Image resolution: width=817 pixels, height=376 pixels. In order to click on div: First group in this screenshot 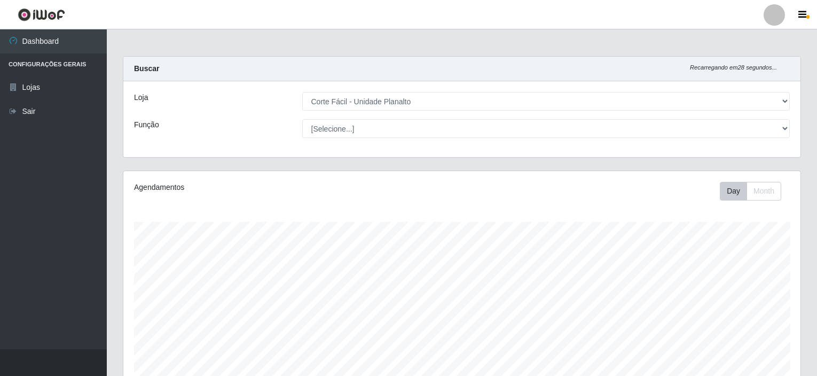, I will do `click(751, 191)`.